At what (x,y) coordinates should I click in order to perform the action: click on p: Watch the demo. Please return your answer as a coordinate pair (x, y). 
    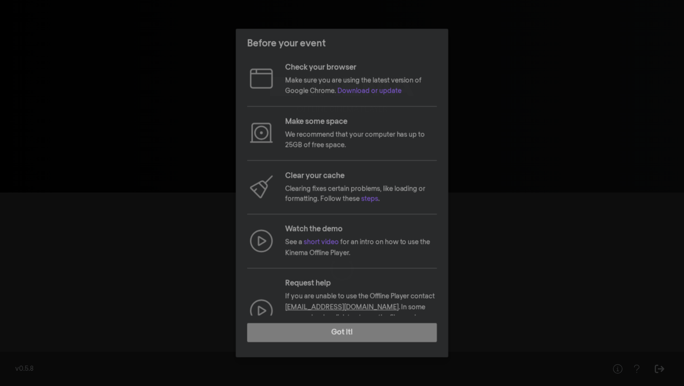
    Looking at the image, I should click on (361, 230).